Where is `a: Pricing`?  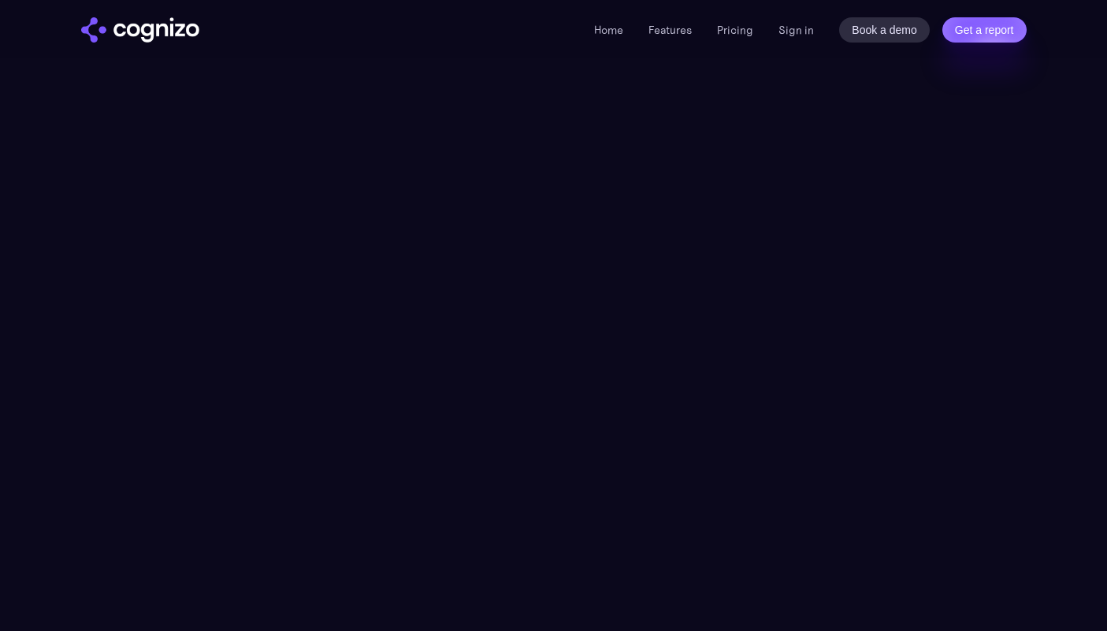 a: Pricing is located at coordinates (735, 30).